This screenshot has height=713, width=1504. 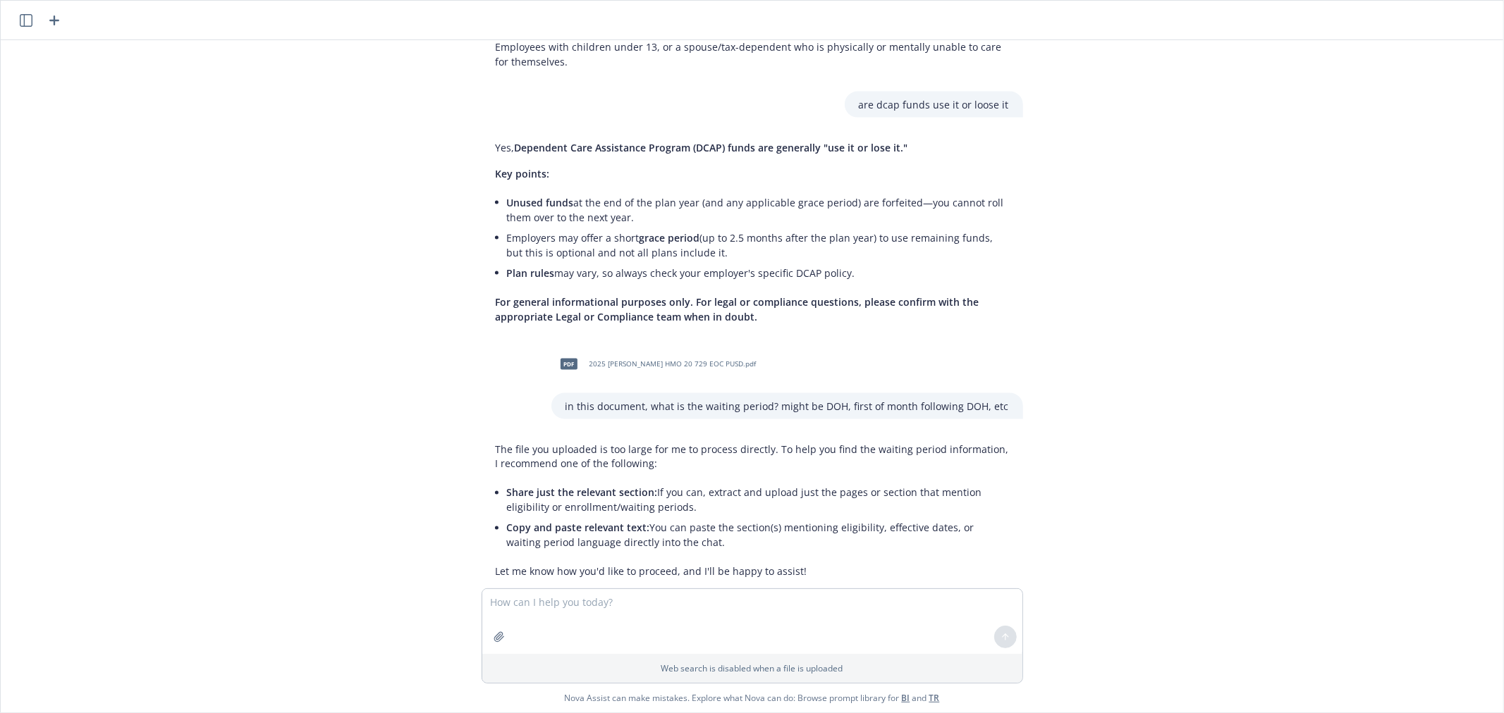 I want to click on a: BI, so click(x=906, y=698).